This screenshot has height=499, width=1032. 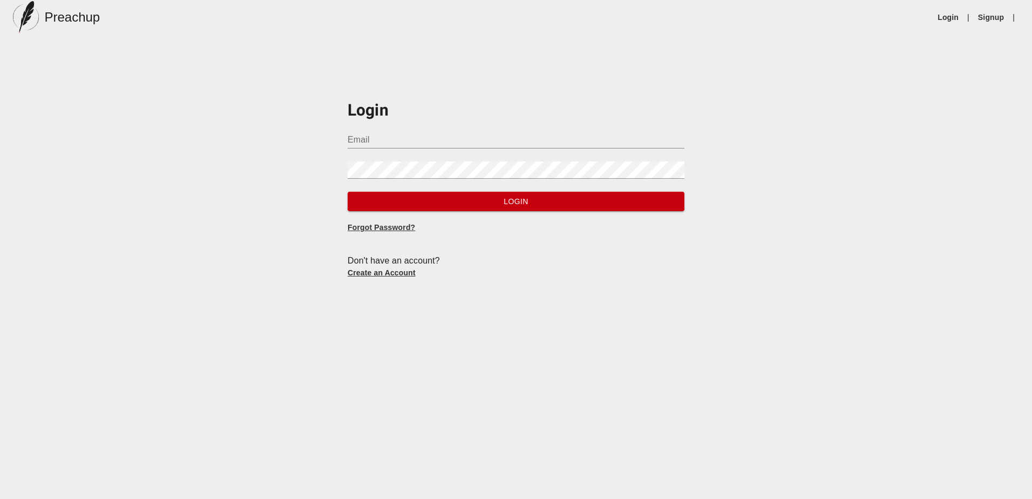 What do you see at coordinates (72, 17) in the screenshot?
I see `h5: Preachup` at bounding box center [72, 17].